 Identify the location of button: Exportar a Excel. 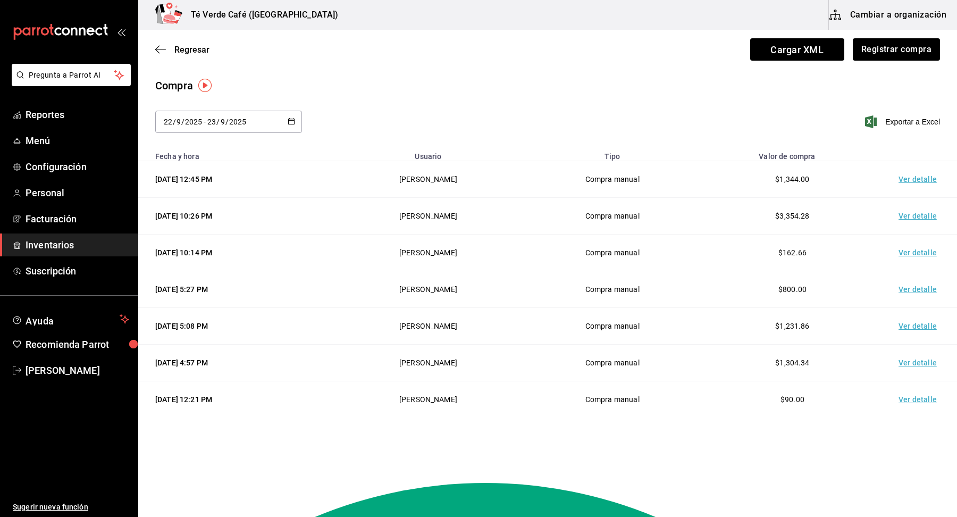
(903, 122).